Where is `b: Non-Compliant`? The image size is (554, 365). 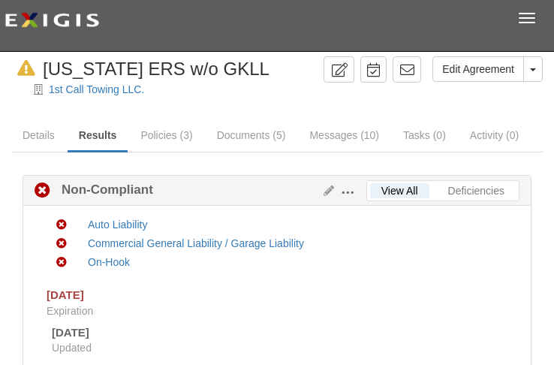 b: Non-Compliant is located at coordinates (101, 190).